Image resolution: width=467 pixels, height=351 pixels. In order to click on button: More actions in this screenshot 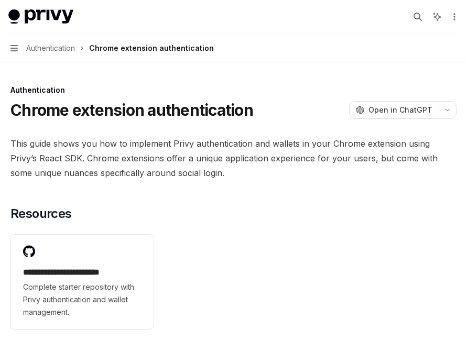, I will do `click(453, 17)`.